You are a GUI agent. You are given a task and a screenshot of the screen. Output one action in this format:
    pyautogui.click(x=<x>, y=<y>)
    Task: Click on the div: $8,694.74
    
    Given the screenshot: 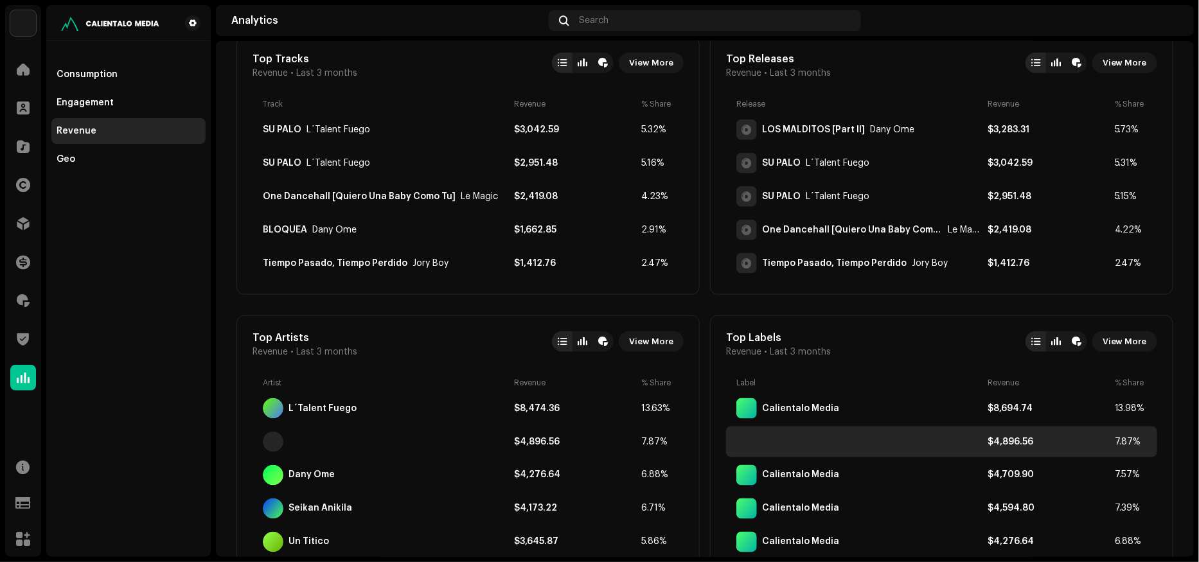 What is the action you would take?
    pyautogui.click(x=1049, y=409)
    